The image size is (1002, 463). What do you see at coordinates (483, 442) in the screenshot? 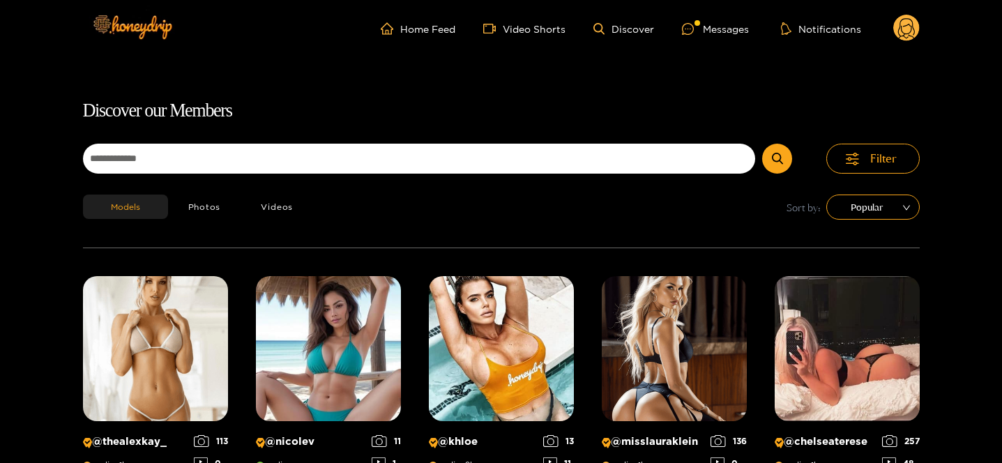
I see `p: @ khloe` at bounding box center [483, 442].